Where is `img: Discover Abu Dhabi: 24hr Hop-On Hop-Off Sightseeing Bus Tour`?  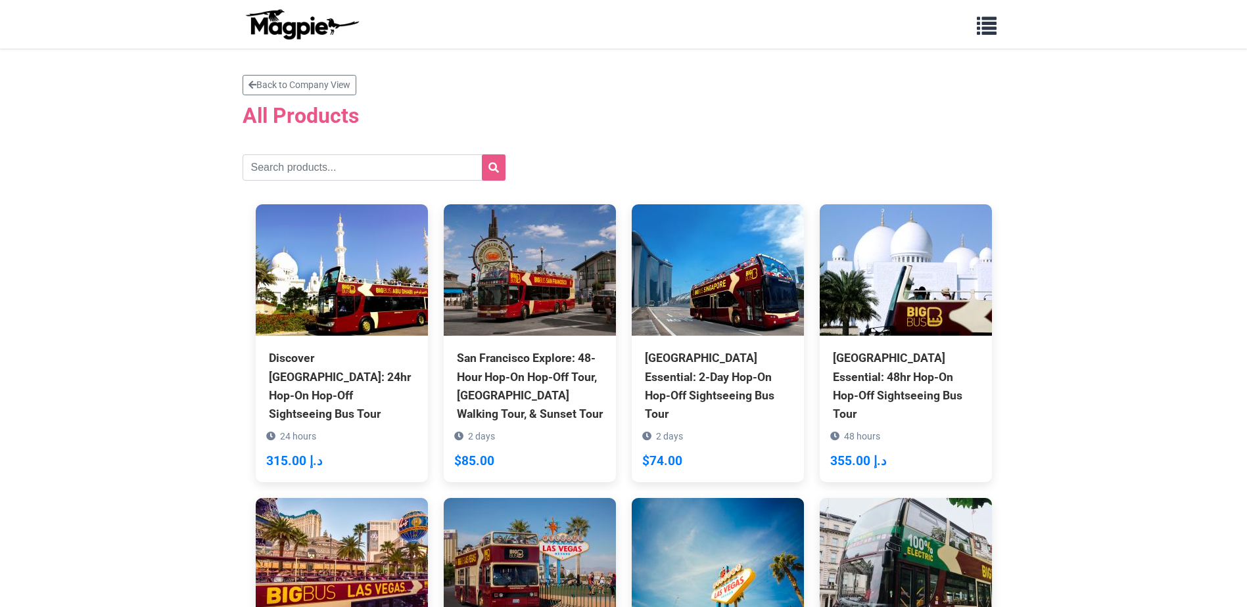
img: Discover Abu Dhabi: 24hr Hop-On Hop-Off Sightseeing Bus Tour is located at coordinates (342, 270).